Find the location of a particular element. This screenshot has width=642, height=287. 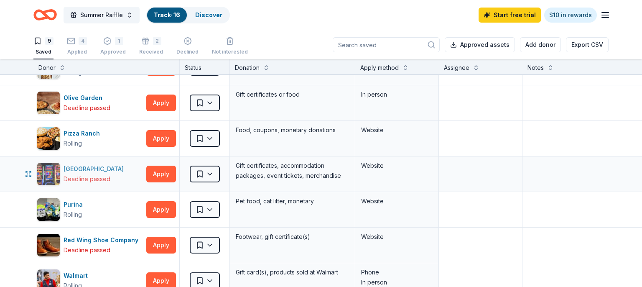

div: Gift card(s), products sold at Walmart is located at coordinates (292, 272).